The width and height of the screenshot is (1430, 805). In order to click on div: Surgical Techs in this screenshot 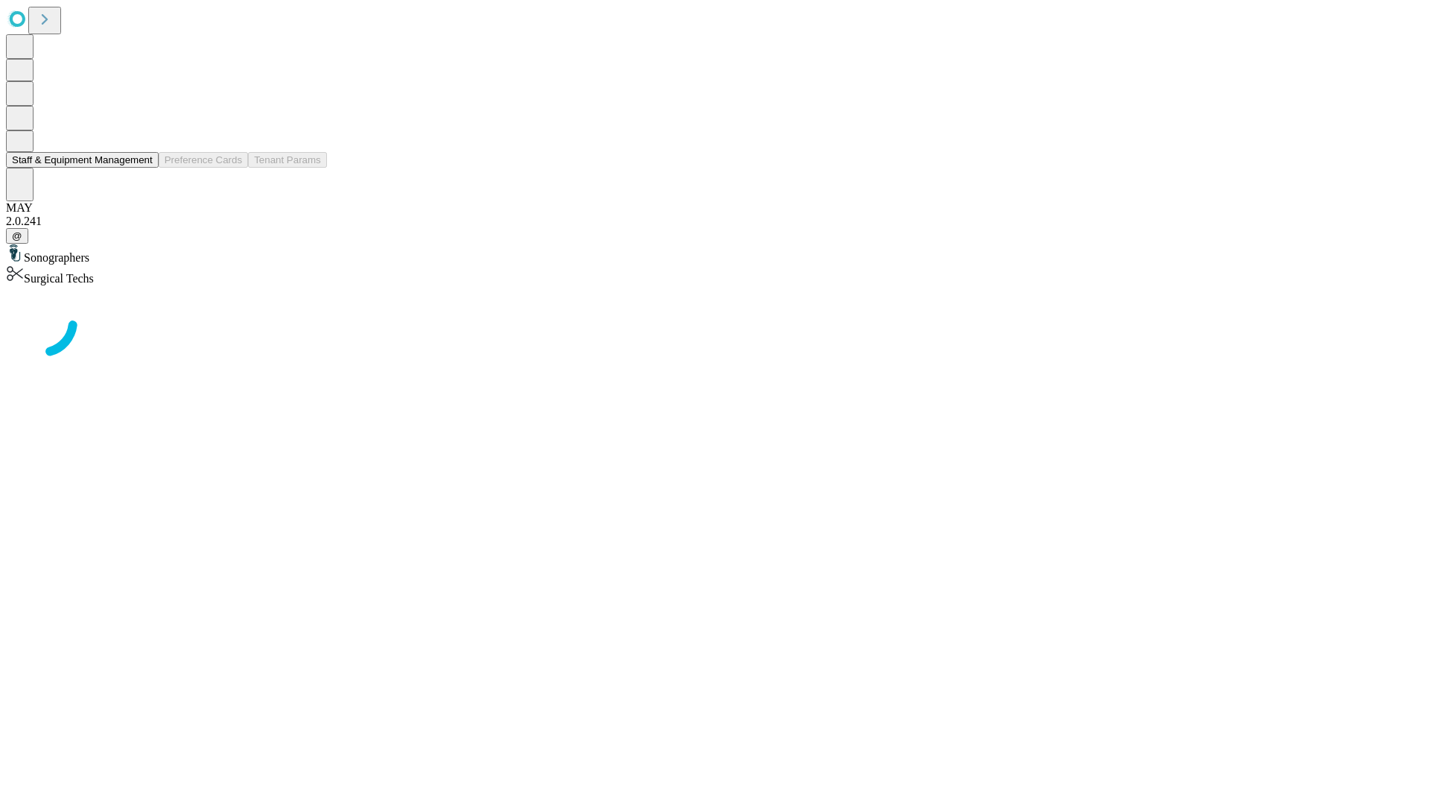, I will do `click(715, 275)`.